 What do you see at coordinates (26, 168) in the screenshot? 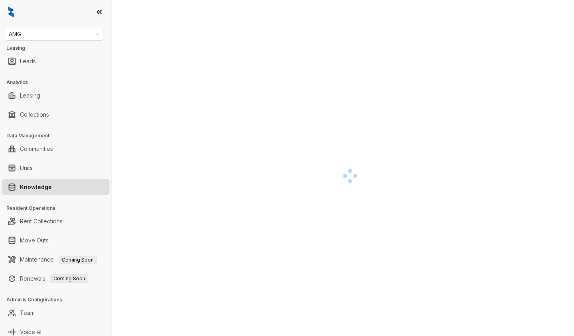
I see `a: Units` at bounding box center [26, 168].